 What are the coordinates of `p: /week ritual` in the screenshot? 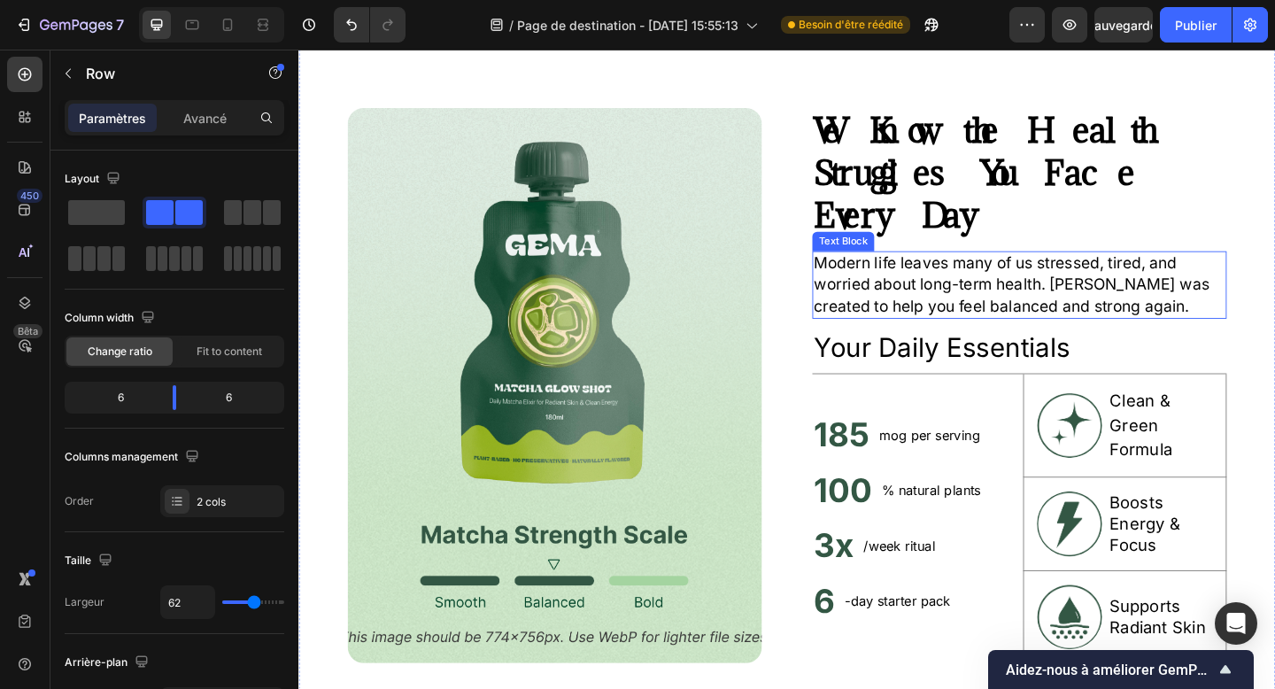 It's located at (653, 540).